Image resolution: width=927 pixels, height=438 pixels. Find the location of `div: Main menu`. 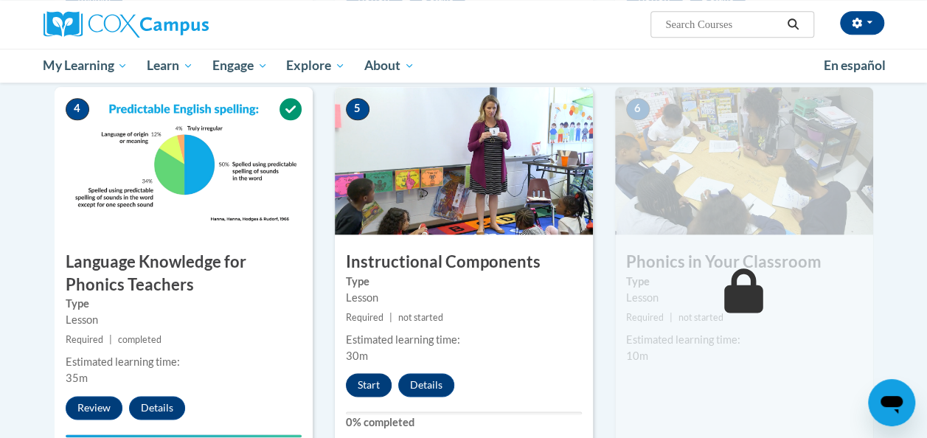

div: Main menu is located at coordinates (464, 66).